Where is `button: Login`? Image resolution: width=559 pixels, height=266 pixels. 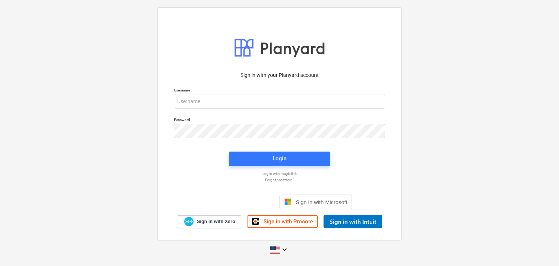
button: Login is located at coordinates (280, 159).